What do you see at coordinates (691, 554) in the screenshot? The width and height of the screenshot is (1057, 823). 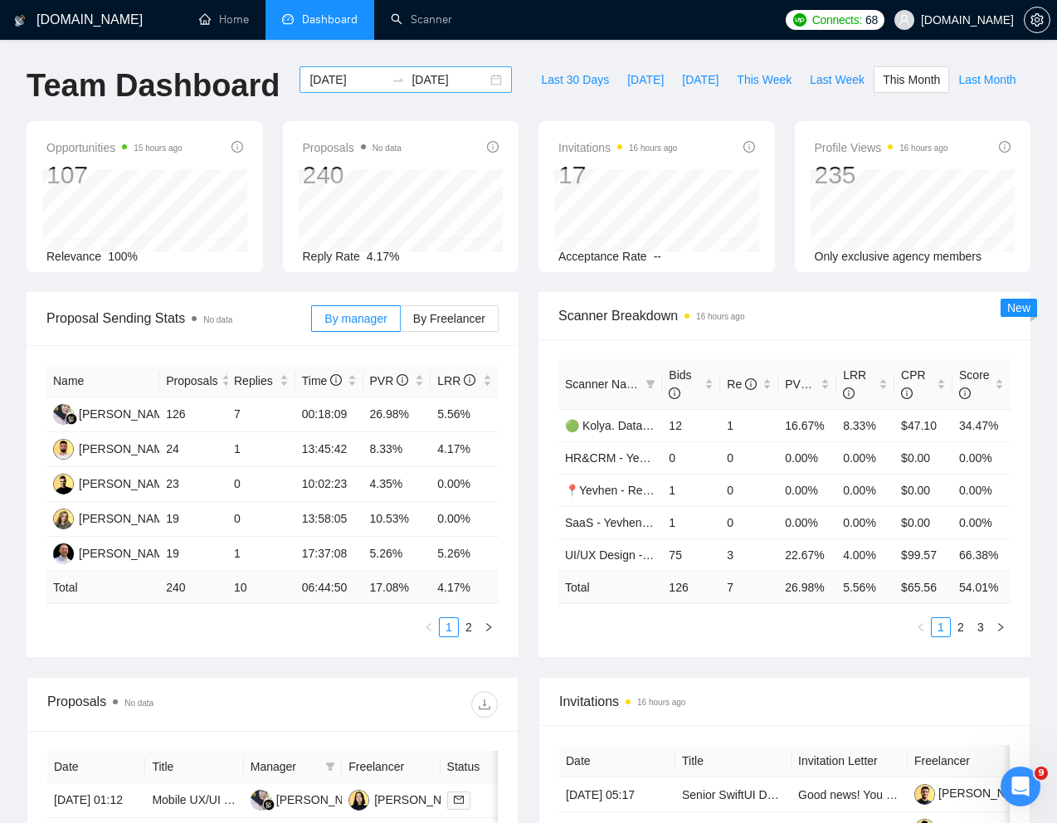 I see `td: 75` at bounding box center [691, 554].